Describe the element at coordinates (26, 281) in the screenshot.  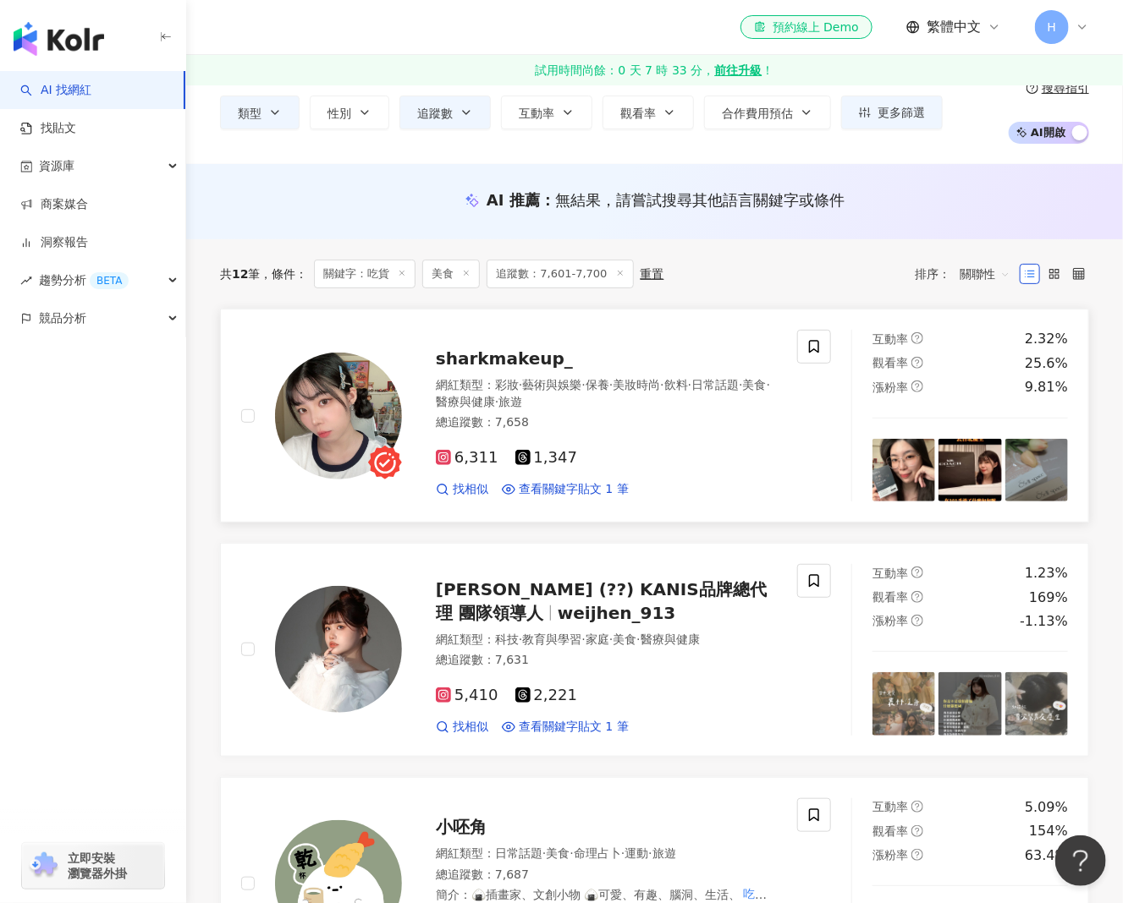
I see `span: rise` at that location.